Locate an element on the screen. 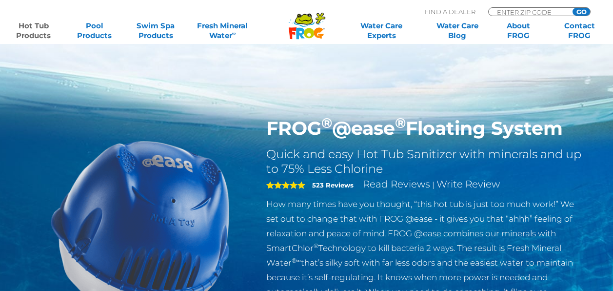 The height and width of the screenshot is (291, 613). a: Write Review is located at coordinates (468, 184).